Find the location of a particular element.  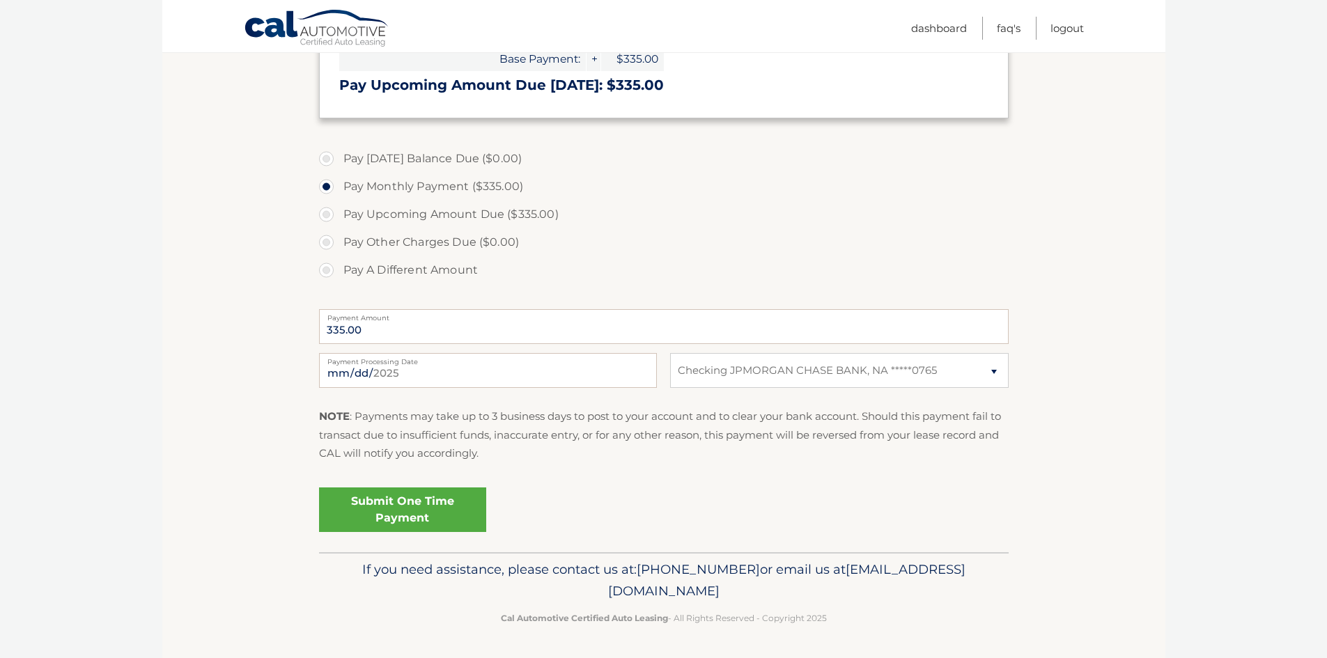

label: Pay Other Charges Due ($0.00) is located at coordinates (664, 242).